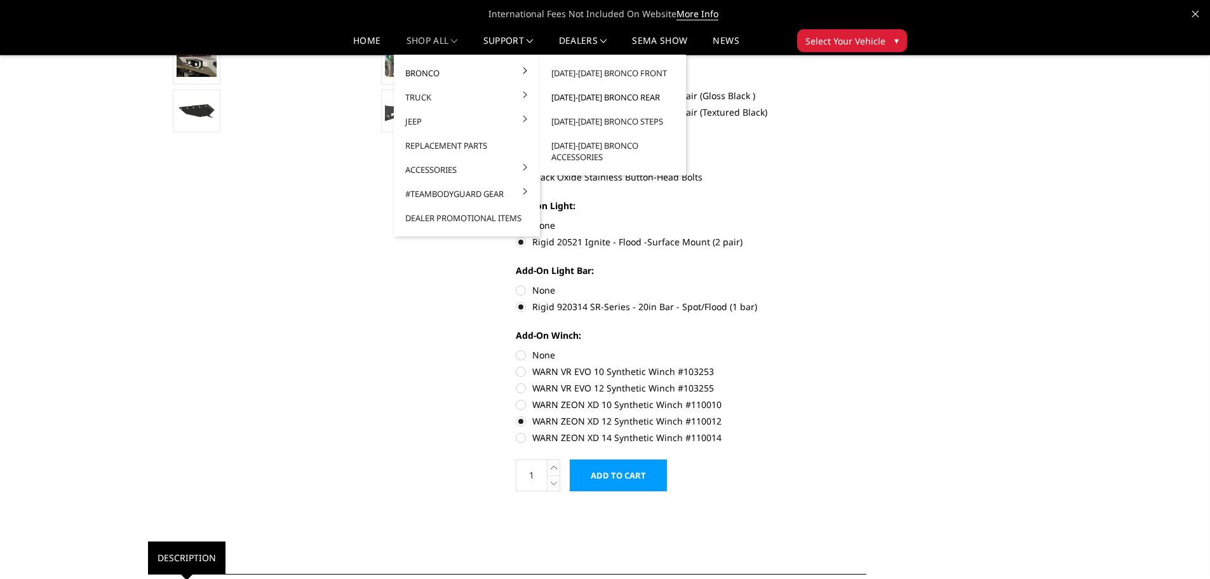 This screenshot has height=579, width=1210. What do you see at coordinates (467, 218) in the screenshot?
I see `a: Dealer Promotional Items` at bounding box center [467, 218].